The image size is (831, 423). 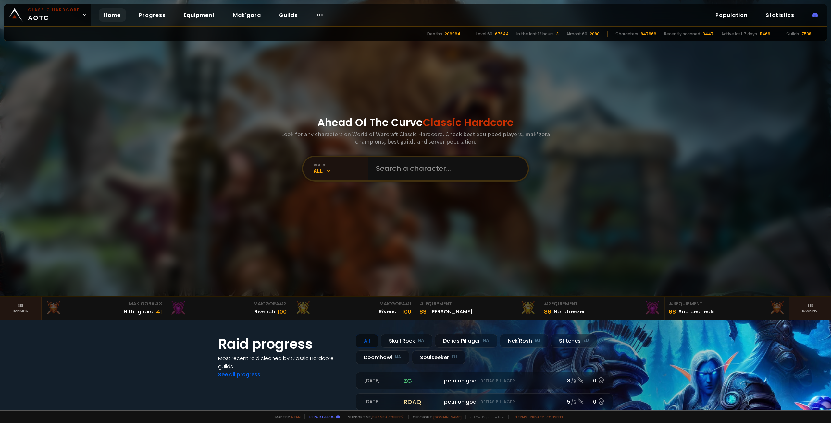 I want to click on input: Search a character..., so click(x=446, y=169).